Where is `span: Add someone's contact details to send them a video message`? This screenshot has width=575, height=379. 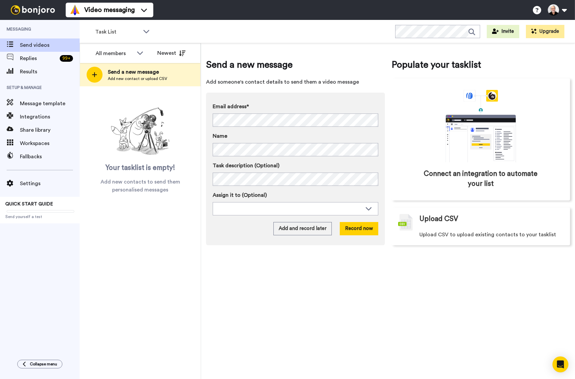 span: Add someone's contact details to send them a video message is located at coordinates (295, 82).